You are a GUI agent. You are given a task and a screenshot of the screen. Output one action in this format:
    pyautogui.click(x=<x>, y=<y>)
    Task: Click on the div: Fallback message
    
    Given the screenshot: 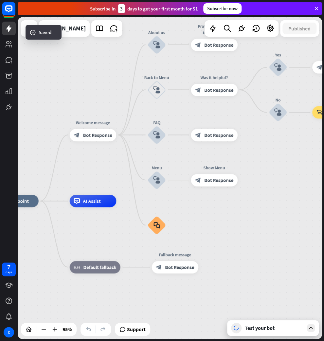 What is the action you would take?
    pyautogui.click(x=175, y=254)
    